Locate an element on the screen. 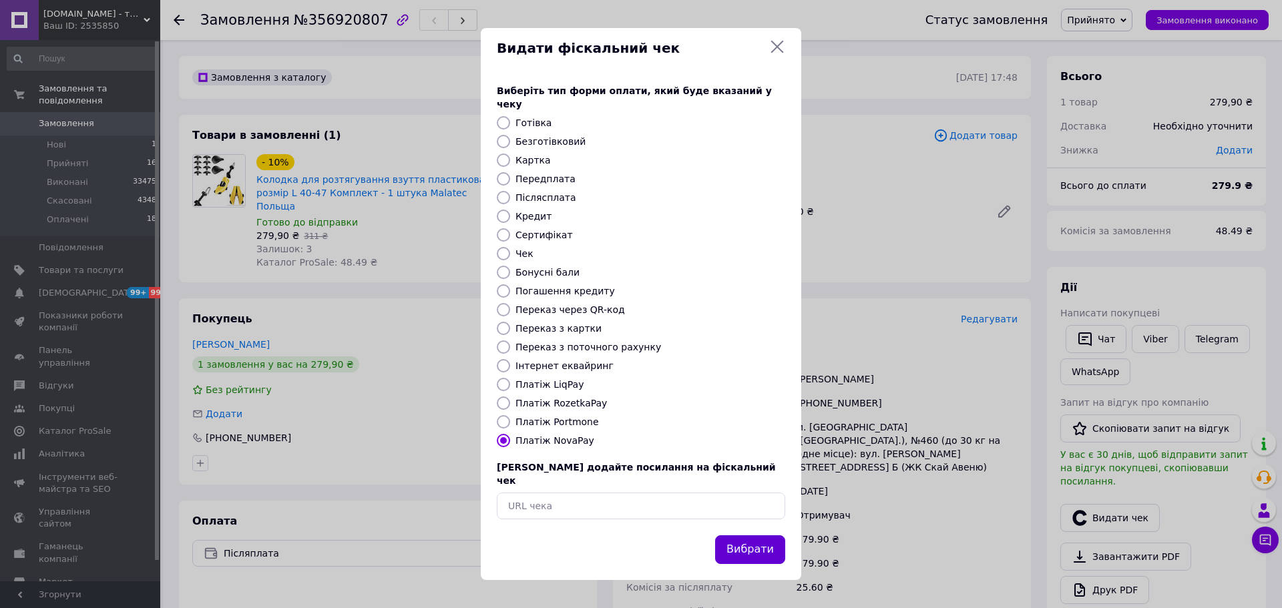 The image size is (1282, 608). button: Вибрати is located at coordinates (750, 549).